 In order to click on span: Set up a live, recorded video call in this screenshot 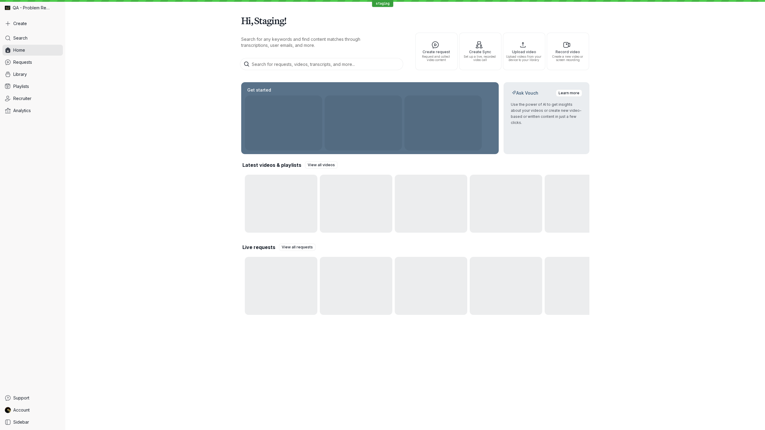, I will do `click(480, 58)`.